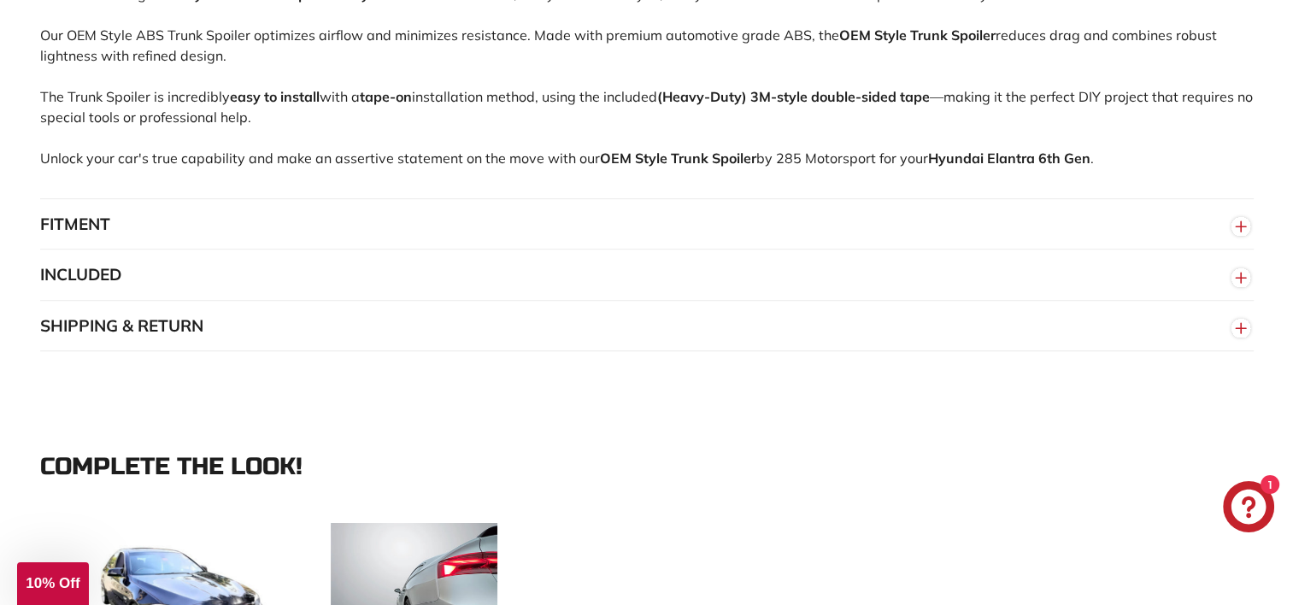 This screenshot has height=605, width=1293. Describe the element at coordinates (647, 326) in the screenshot. I see `button: SHIPPING & RETURN` at that location.